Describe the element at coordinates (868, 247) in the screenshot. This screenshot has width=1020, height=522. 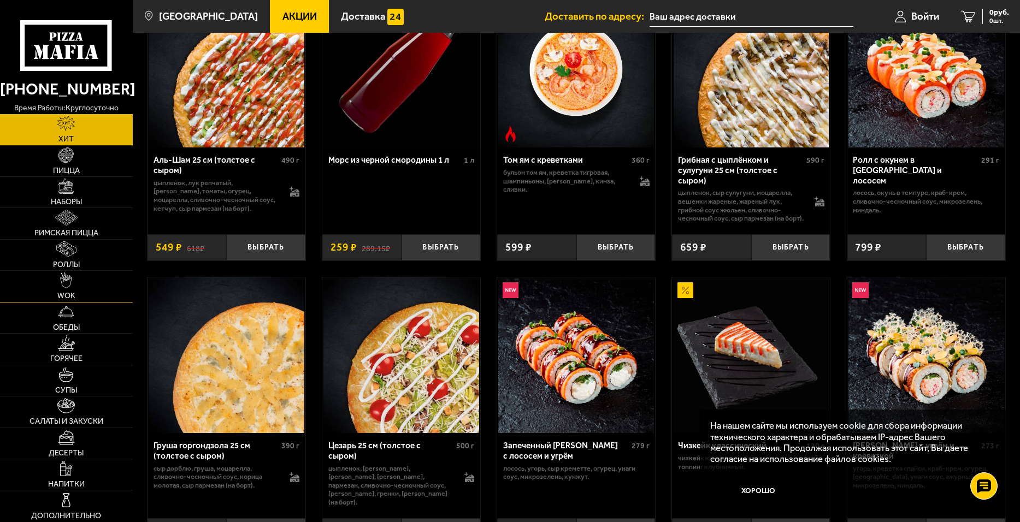
I see `span: 799 ₽` at that location.